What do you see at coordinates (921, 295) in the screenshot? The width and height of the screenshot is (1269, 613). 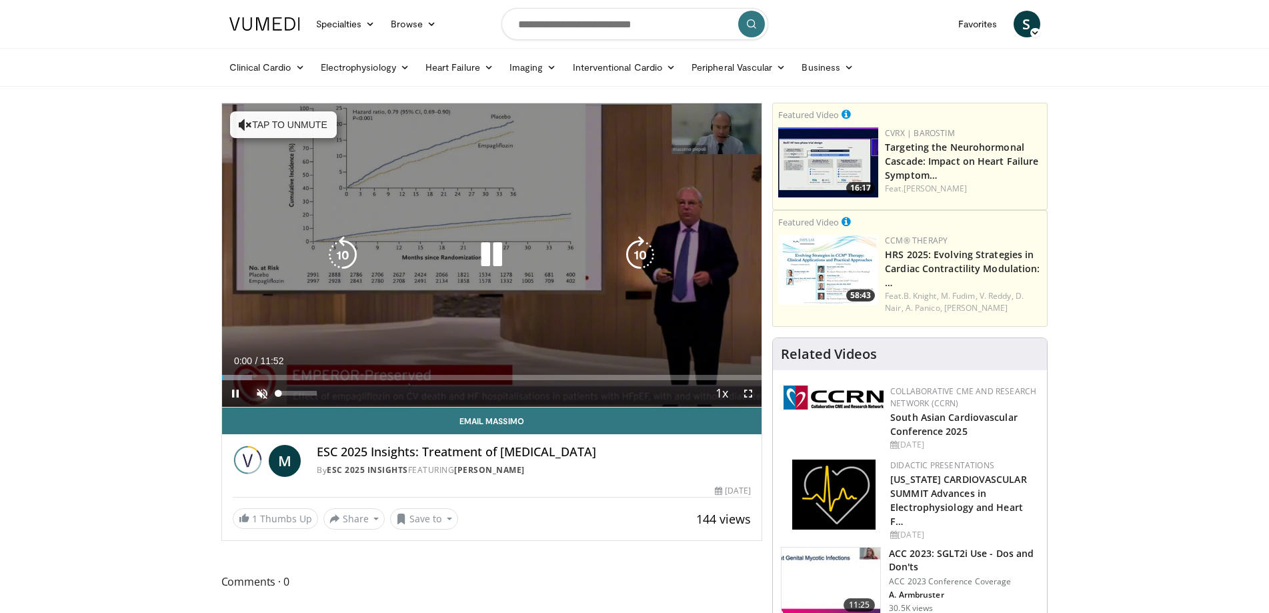 I see `a: B. Knight,` at bounding box center [921, 295].